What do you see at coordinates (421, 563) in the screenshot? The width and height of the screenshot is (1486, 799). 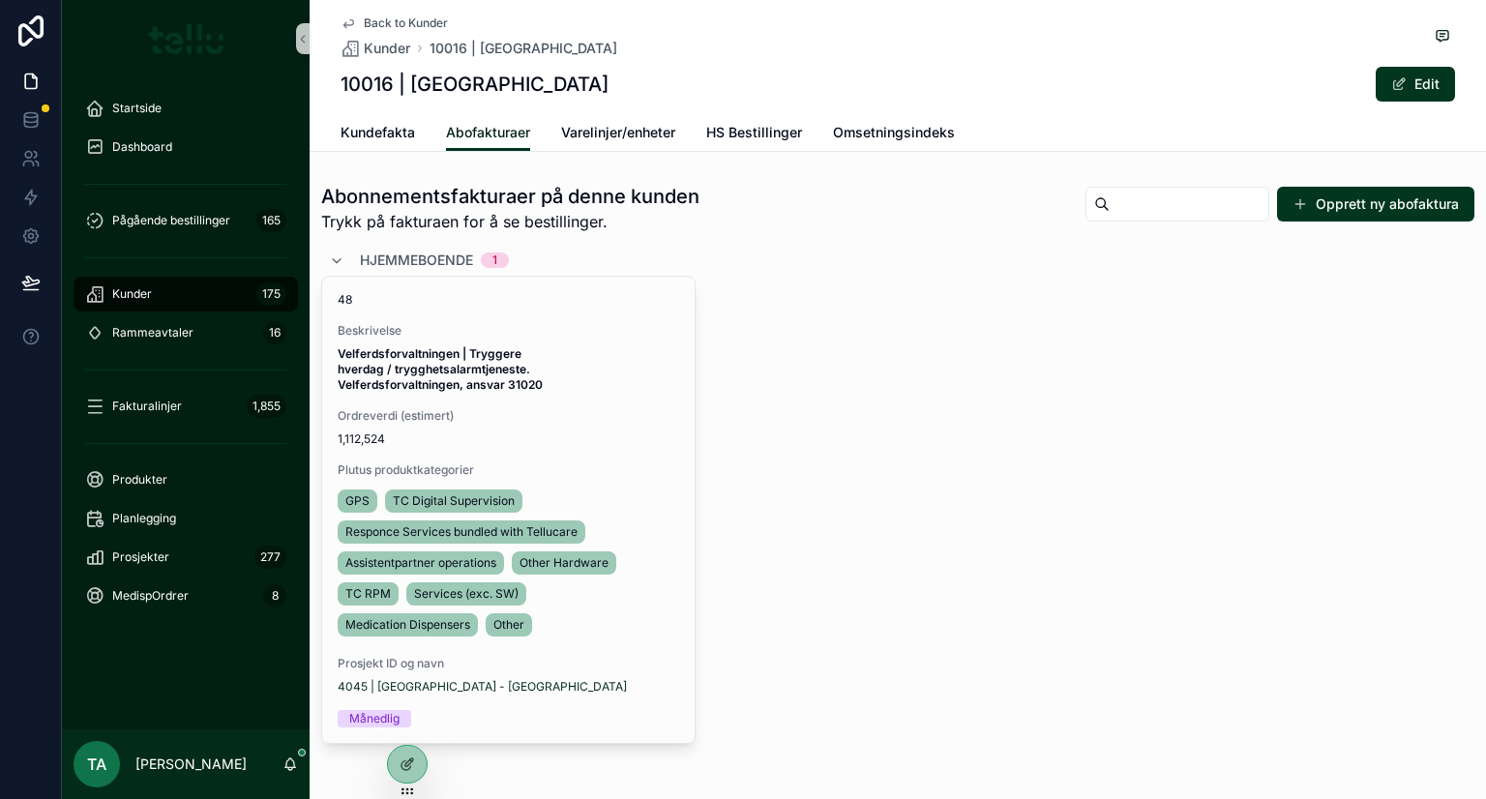 I see `span: Assistentpartner operations` at bounding box center [421, 563].